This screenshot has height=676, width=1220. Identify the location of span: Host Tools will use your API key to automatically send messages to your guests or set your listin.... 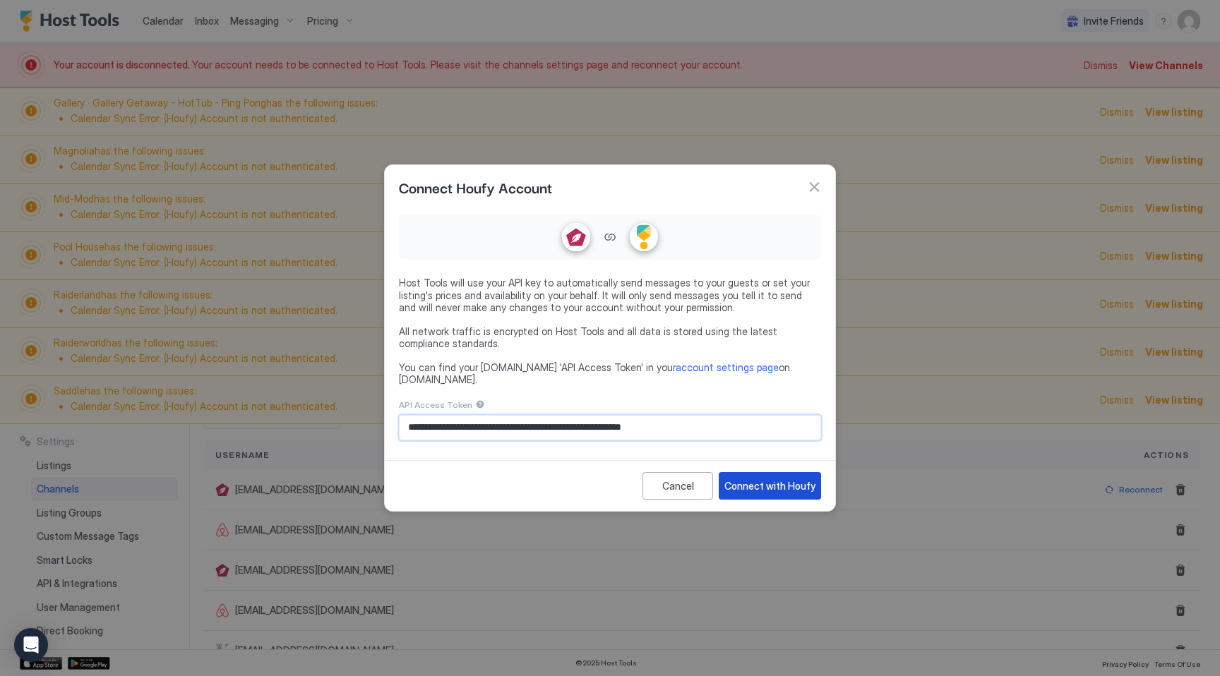
(610, 295).